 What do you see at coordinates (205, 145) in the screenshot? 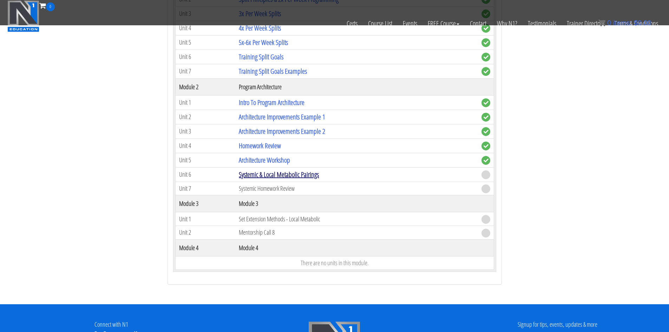
I see `td: Unit 4` at bounding box center [205, 145].